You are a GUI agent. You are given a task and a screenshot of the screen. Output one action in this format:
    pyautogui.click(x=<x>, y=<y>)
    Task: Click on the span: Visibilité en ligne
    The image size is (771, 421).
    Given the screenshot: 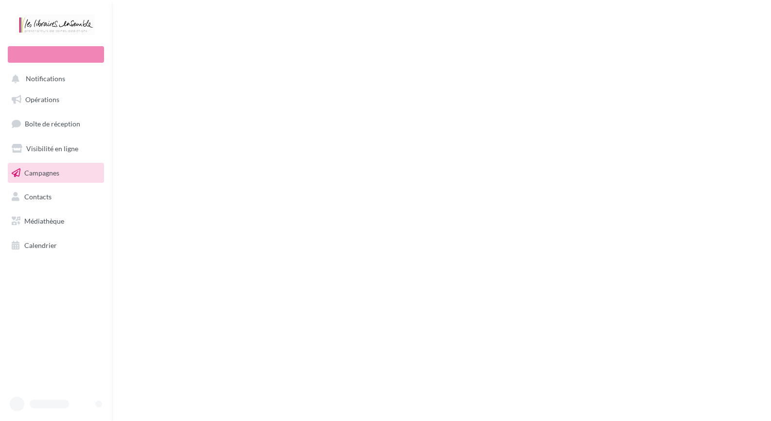 What is the action you would take?
    pyautogui.click(x=52, y=148)
    